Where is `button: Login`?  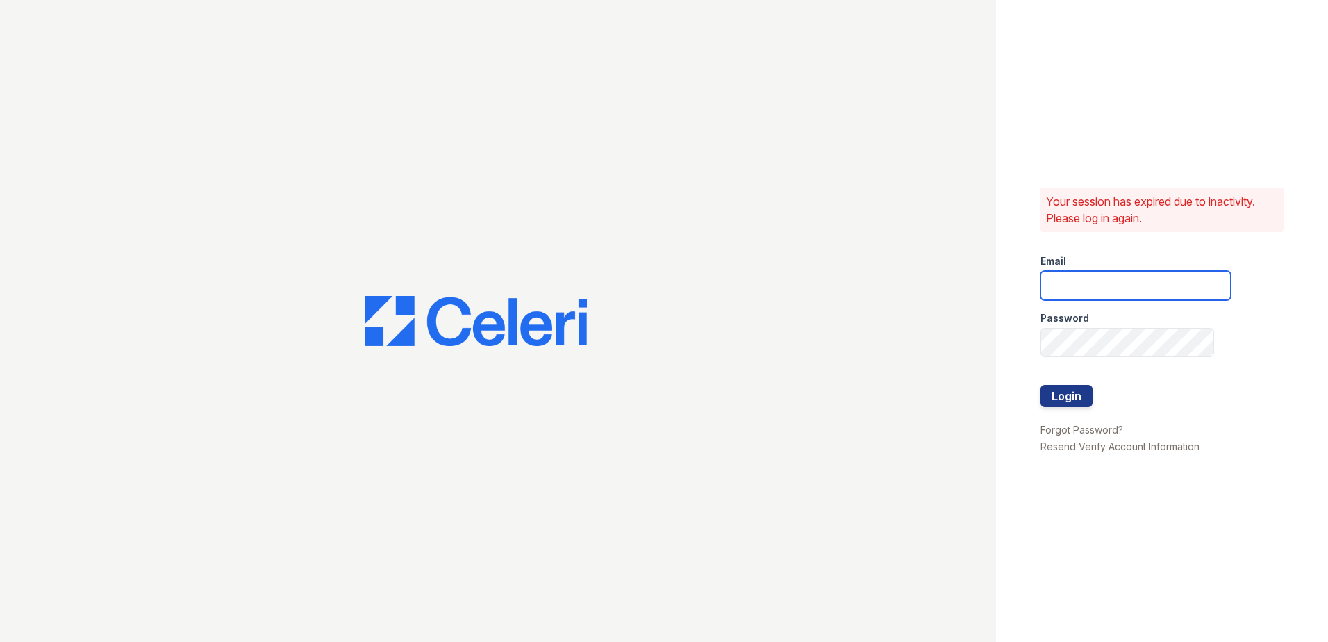
button: Login is located at coordinates (1066, 396).